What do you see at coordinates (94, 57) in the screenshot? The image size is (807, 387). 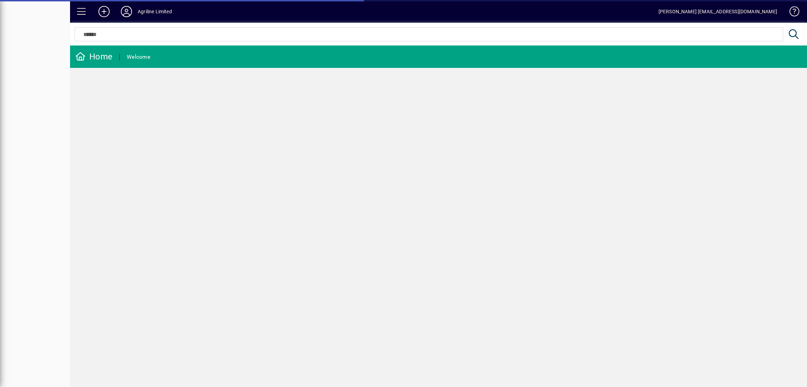 I see `div: Home` at bounding box center [94, 57].